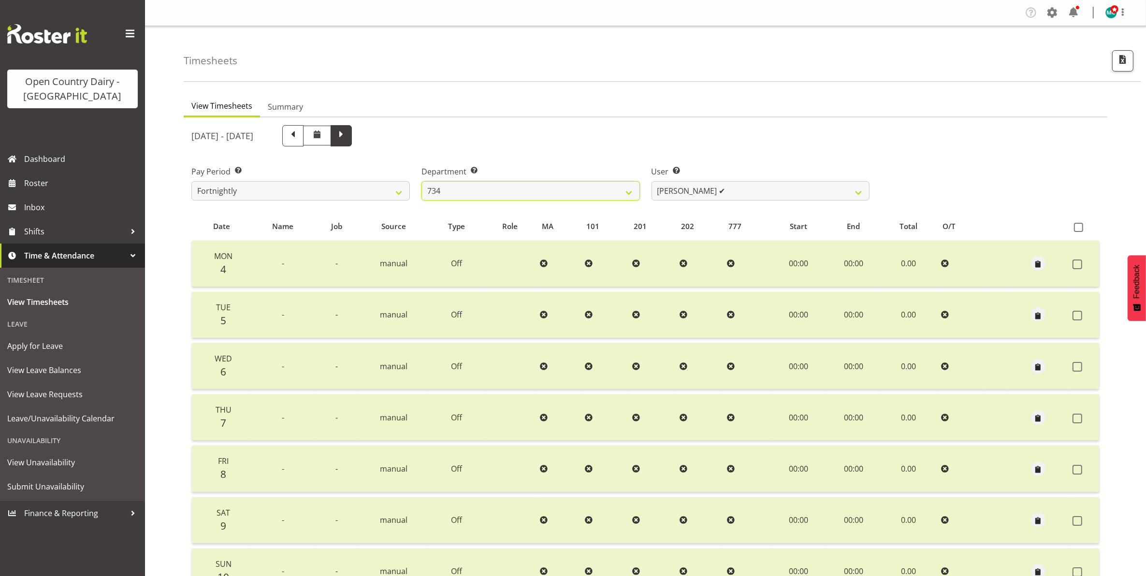  What do you see at coordinates (73, 370) in the screenshot?
I see `span: View Leave Balances` at bounding box center [73, 370].